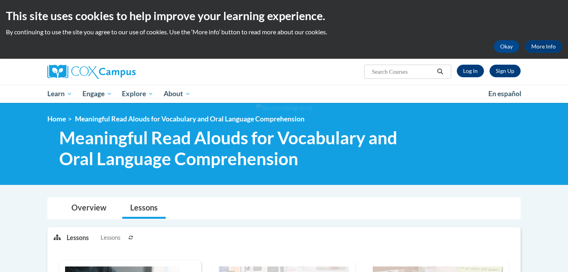  What do you see at coordinates (505, 93) in the screenshot?
I see `span: En español` at bounding box center [505, 93].